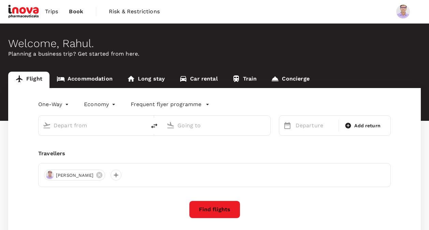 The height and width of the screenshot is (230, 429). What do you see at coordinates (215, 210) in the screenshot?
I see `button: Find flights` at bounding box center [215, 210].